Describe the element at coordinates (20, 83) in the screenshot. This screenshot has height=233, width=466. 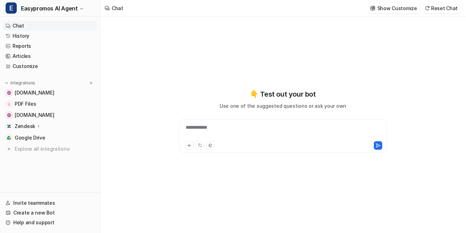
I see `button: Integrations` at that location.